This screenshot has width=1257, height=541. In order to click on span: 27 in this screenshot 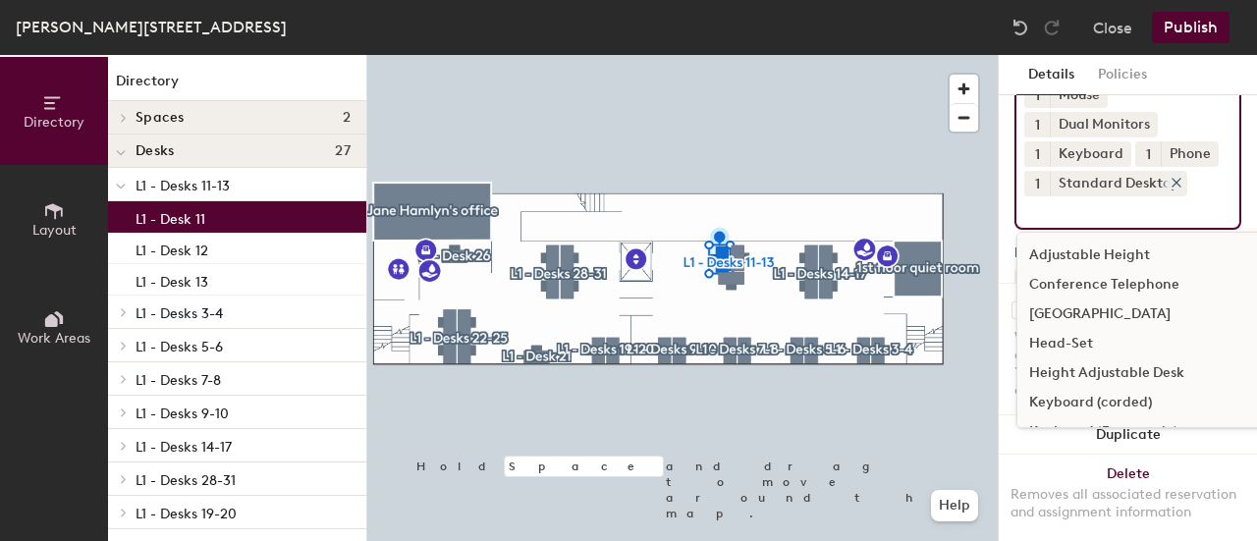, I will do `click(343, 151)`.